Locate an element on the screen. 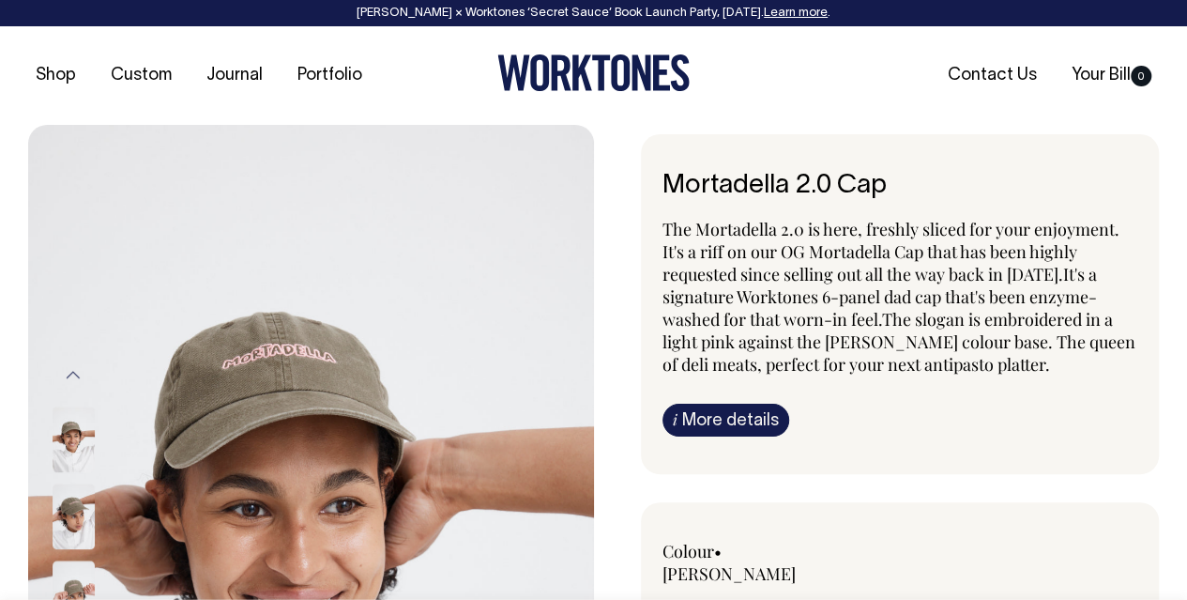  span: It's a signature Worktones 6-panel dad cap that's been enzyme-washed for that worn-in feel. The s... is located at coordinates (899, 319).